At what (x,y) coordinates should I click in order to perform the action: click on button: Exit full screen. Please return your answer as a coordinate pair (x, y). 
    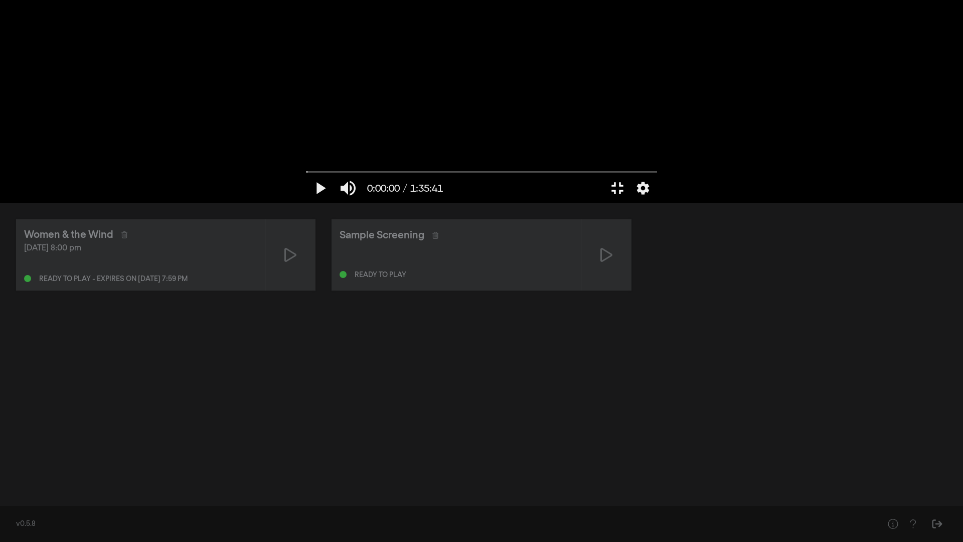
    Looking at the image, I should click on (617, 188).